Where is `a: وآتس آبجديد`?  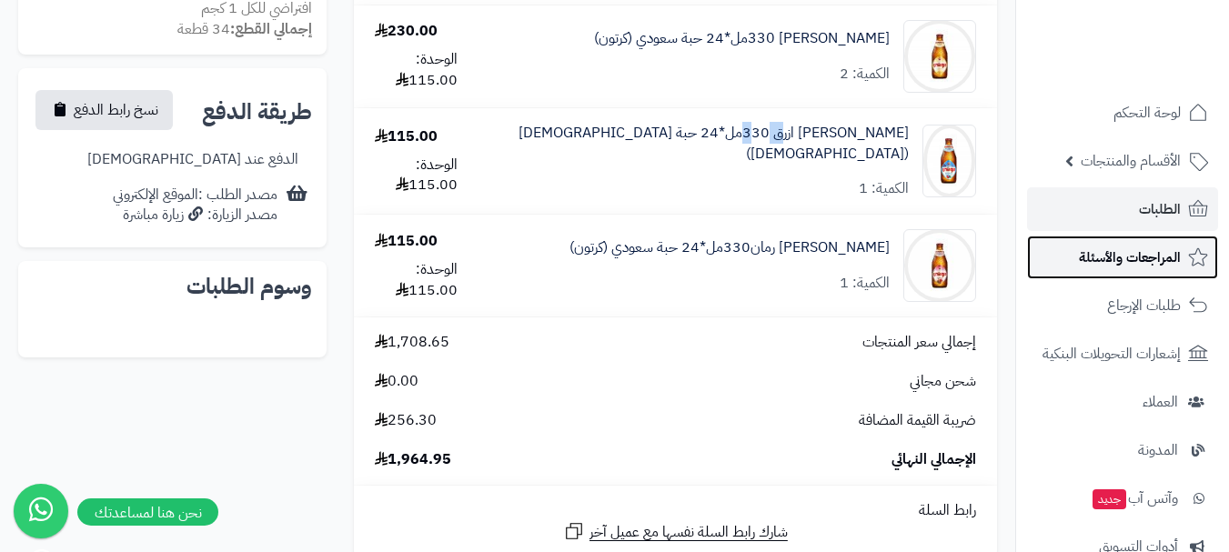 a: وآتس آبجديد is located at coordinates (1122, 498).